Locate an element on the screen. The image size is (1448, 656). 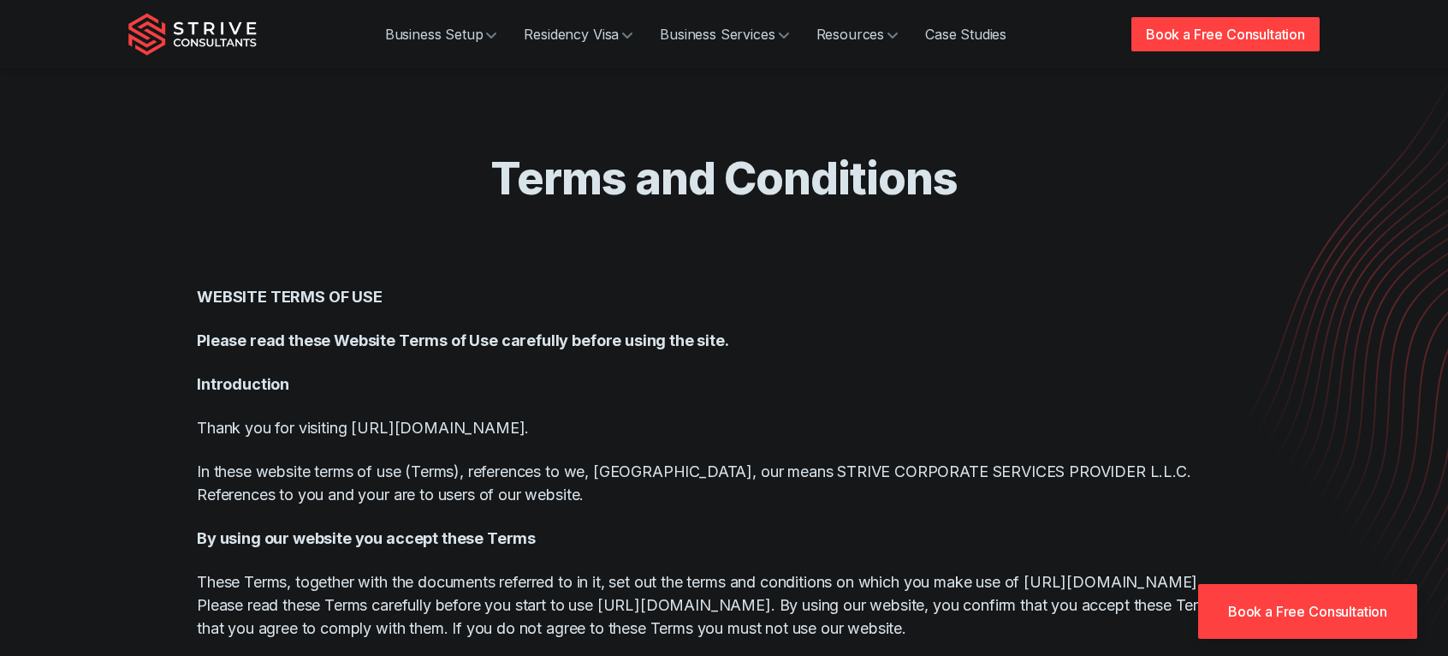
a: Business Services is located at coordinates (724, 34).